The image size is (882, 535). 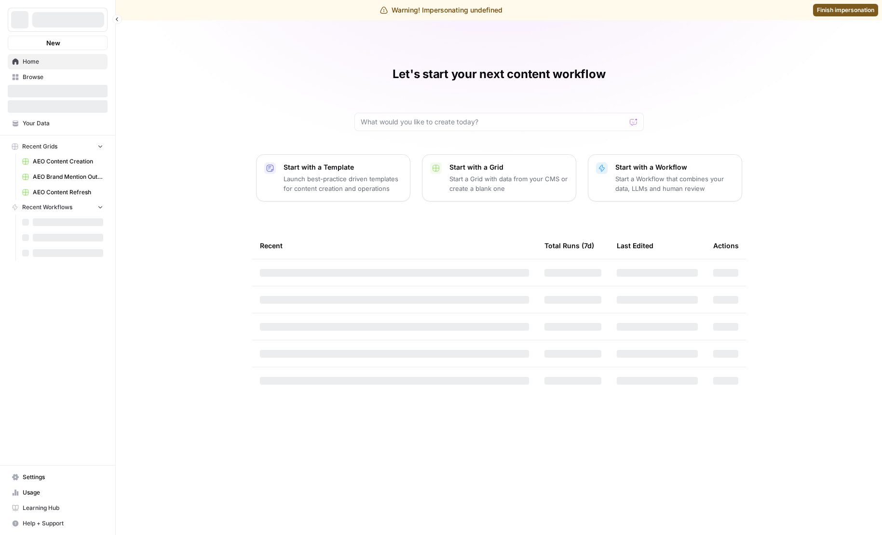 What do you see at coordinates (68, 192) in the screenshot?
I see `span: AEO Content Refresh` at bounding box center [68, 192].